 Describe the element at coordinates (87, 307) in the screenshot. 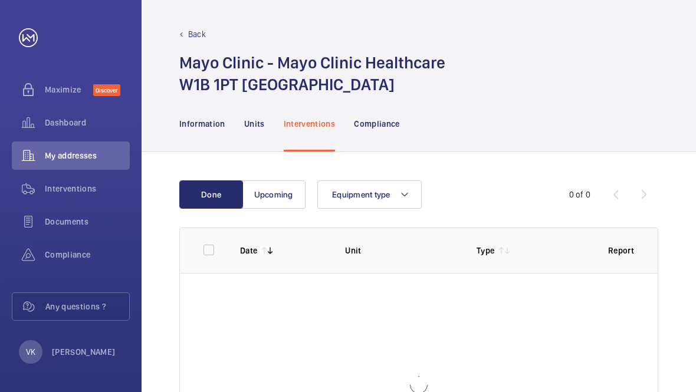

I see `span: Any questions ?` at that location.